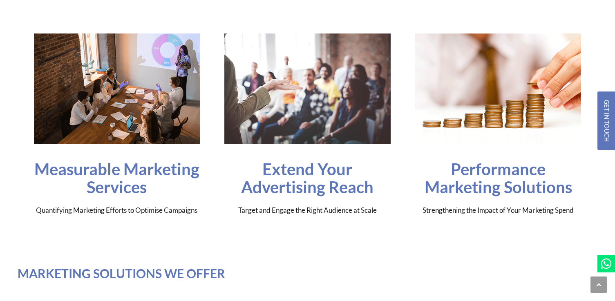  I want to click on a: Scroll to the top of the page, so click(599, 285).